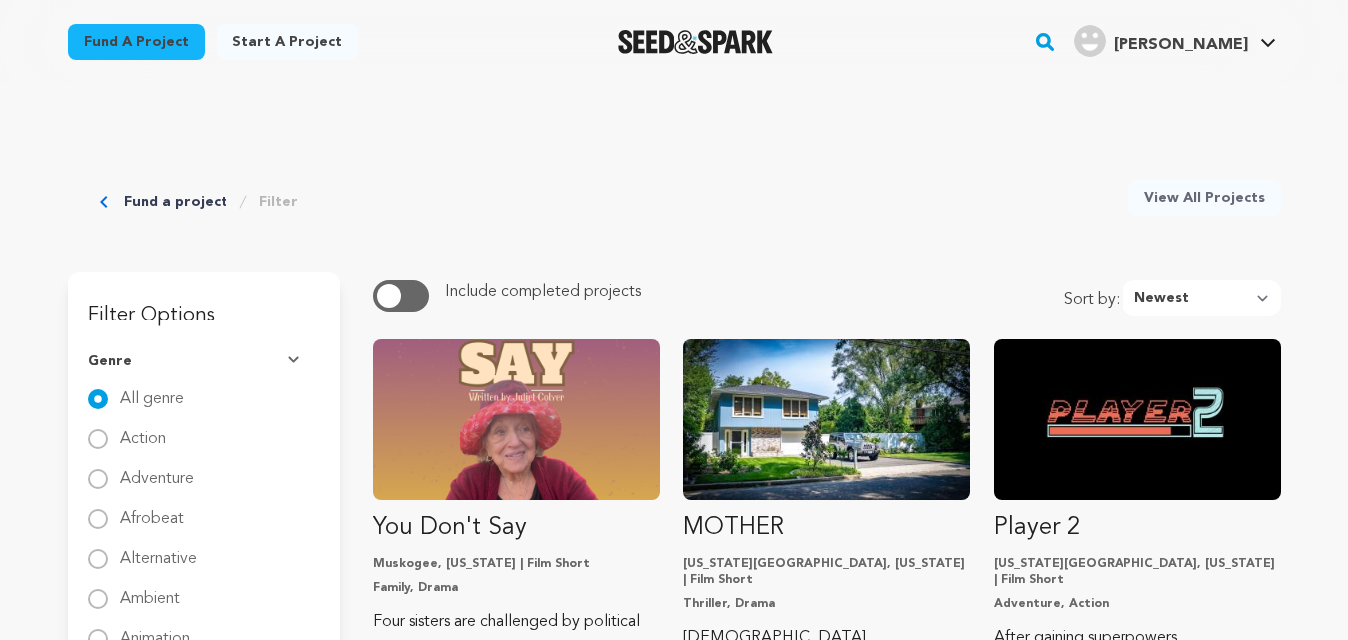  What do you see at coordinates (157, 471) in the screenshot?
I see `label: Adventure` at bounding box center [157, 471].